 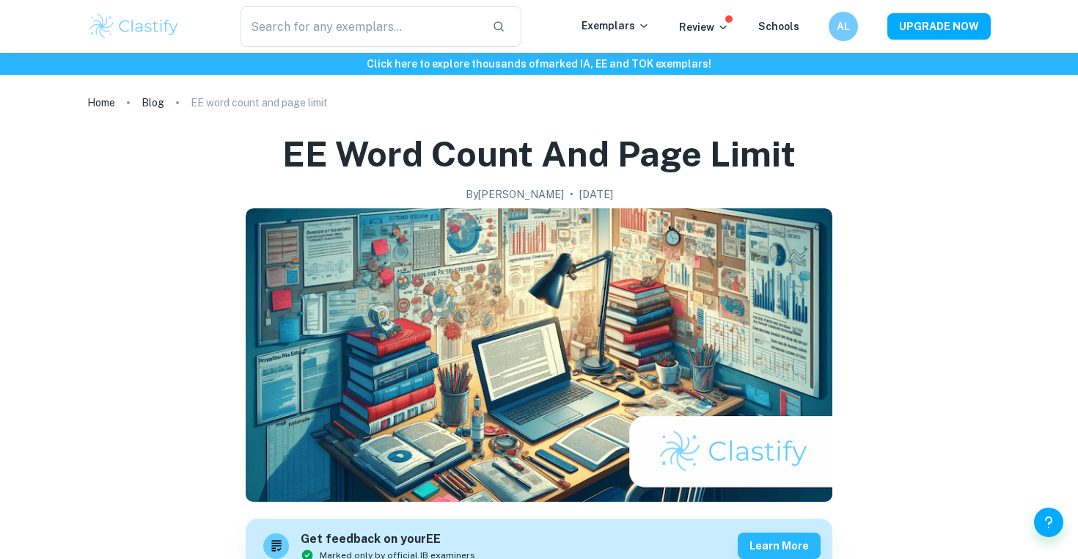 I want to click on a: Home, so click(x=101, y=103).